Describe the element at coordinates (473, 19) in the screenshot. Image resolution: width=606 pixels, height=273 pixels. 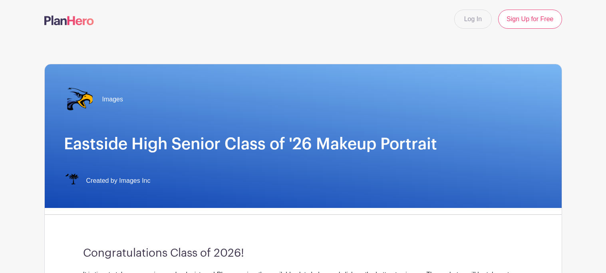
I see `a: Log In` at that location.